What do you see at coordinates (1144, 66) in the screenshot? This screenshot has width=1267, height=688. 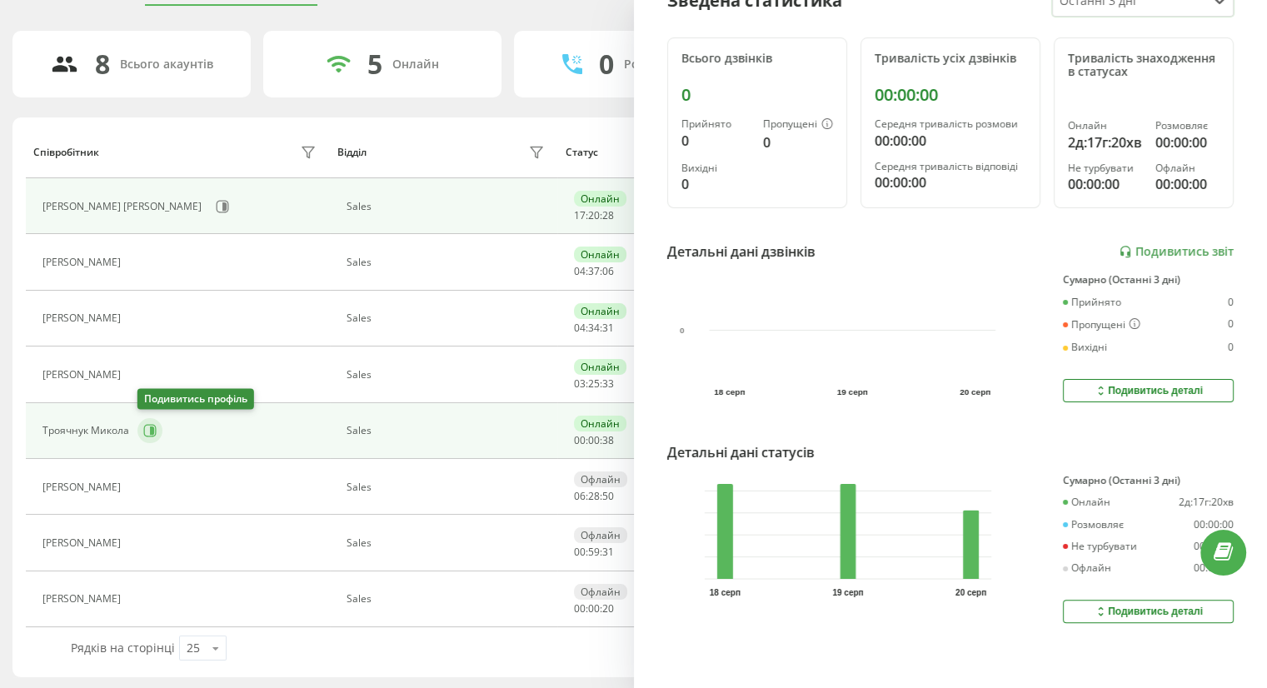 I see `div: Тривалість знаходження в статусах` at bounding box center [1144, 66].